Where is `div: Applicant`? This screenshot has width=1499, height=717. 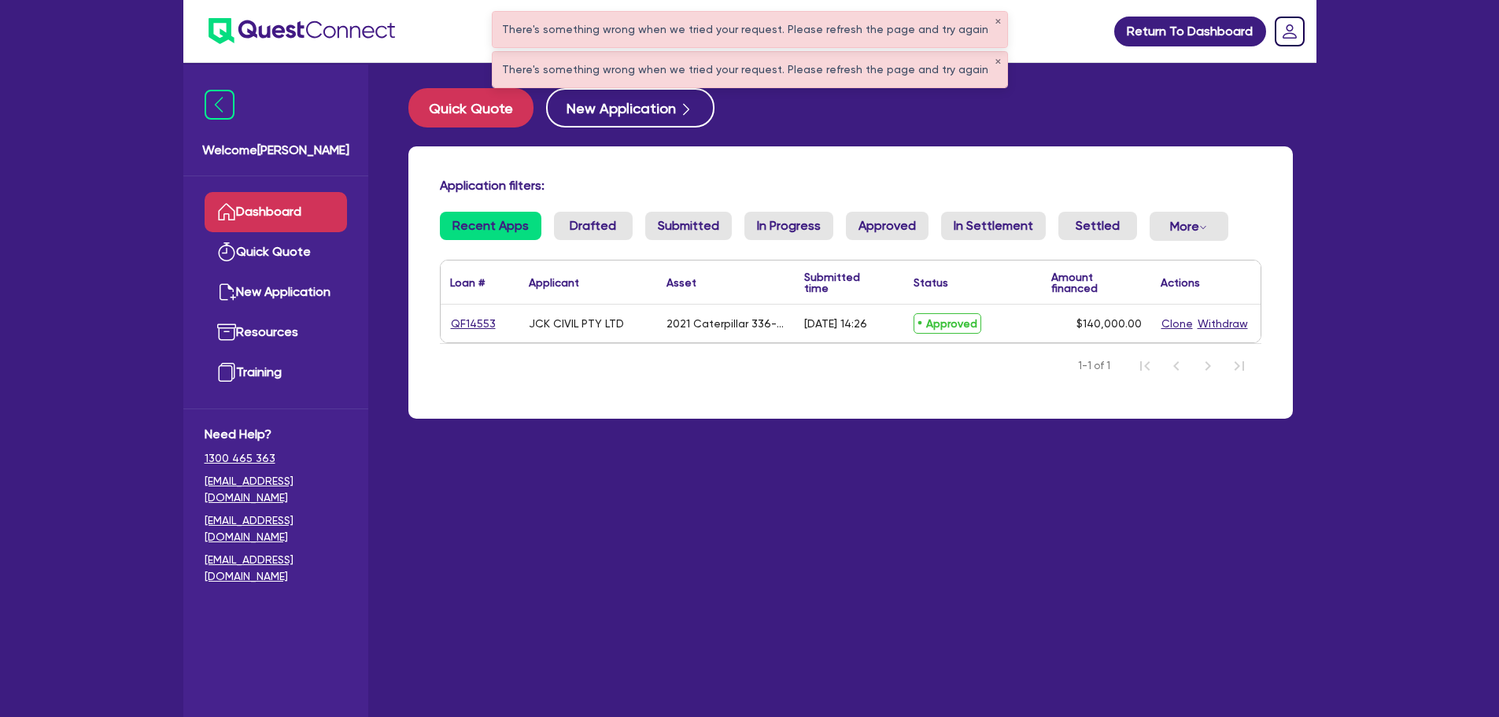 div: Applicant is located at coordinates (554, 283).